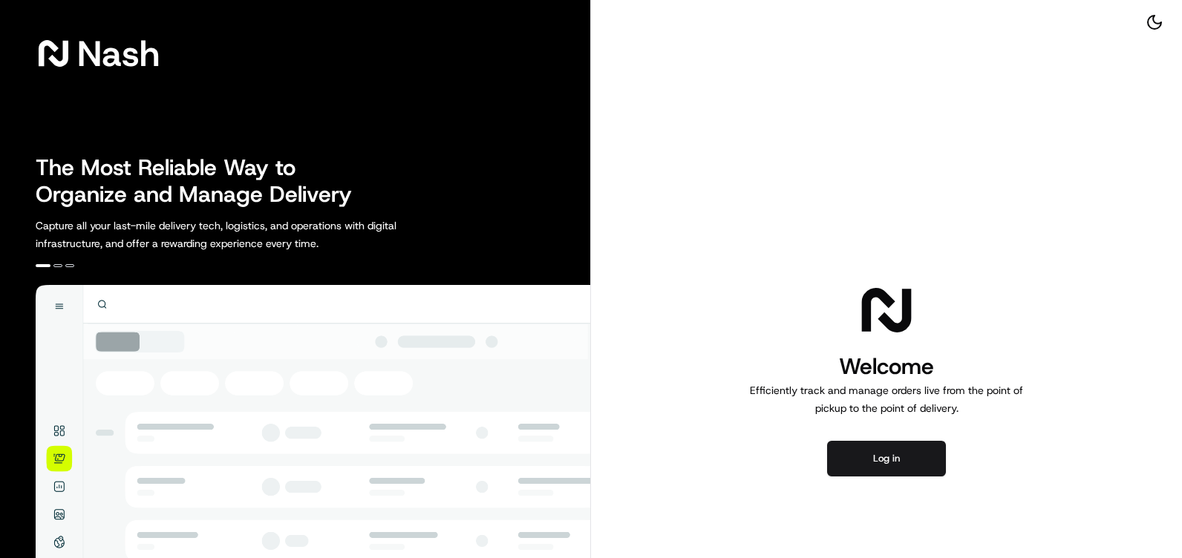 The width and height of the screenshot is (1182, 558). Describe the element at coordinates (887, 459) in the screenshot. I see `button: Log in` at that location.